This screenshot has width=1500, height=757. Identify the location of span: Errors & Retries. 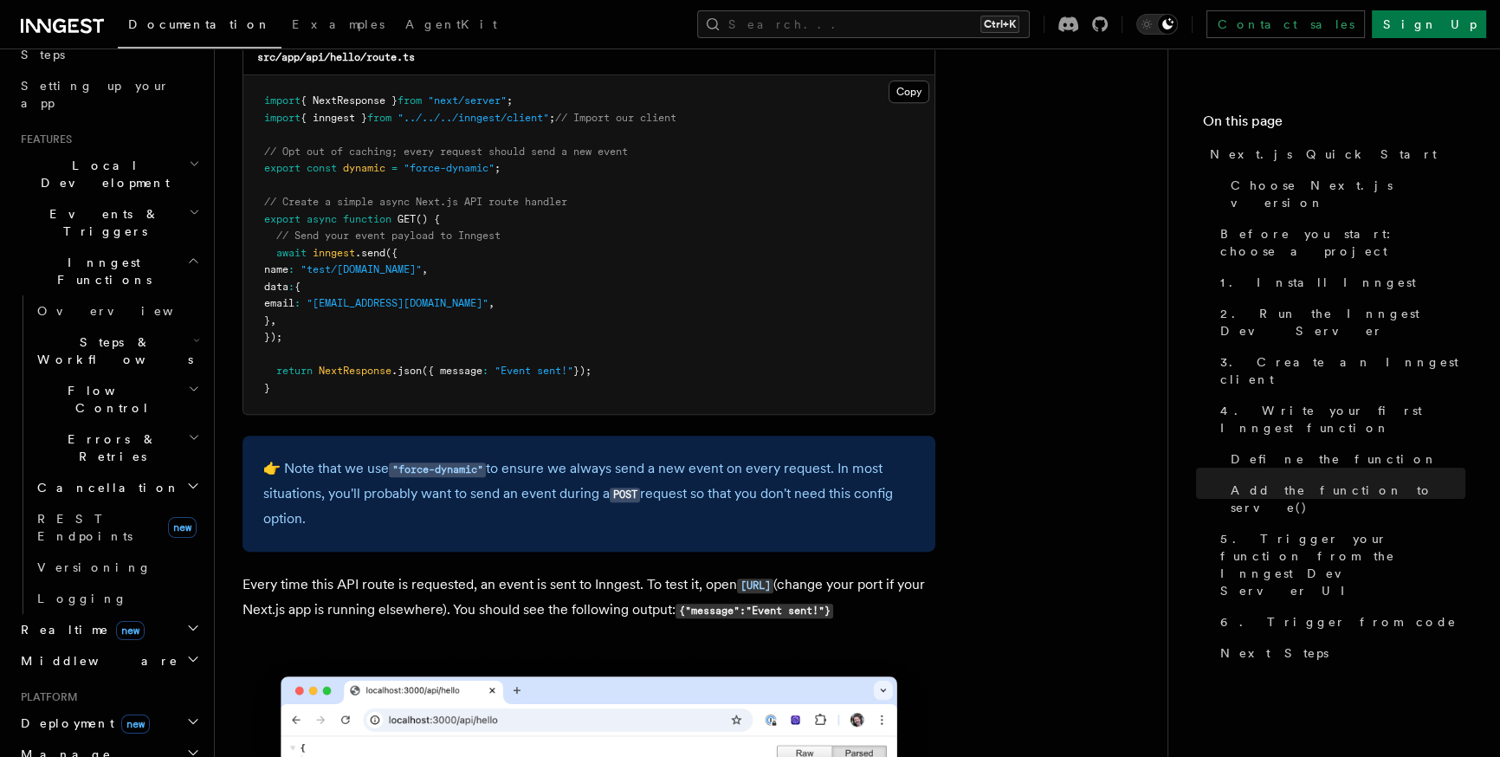
(109, 448).